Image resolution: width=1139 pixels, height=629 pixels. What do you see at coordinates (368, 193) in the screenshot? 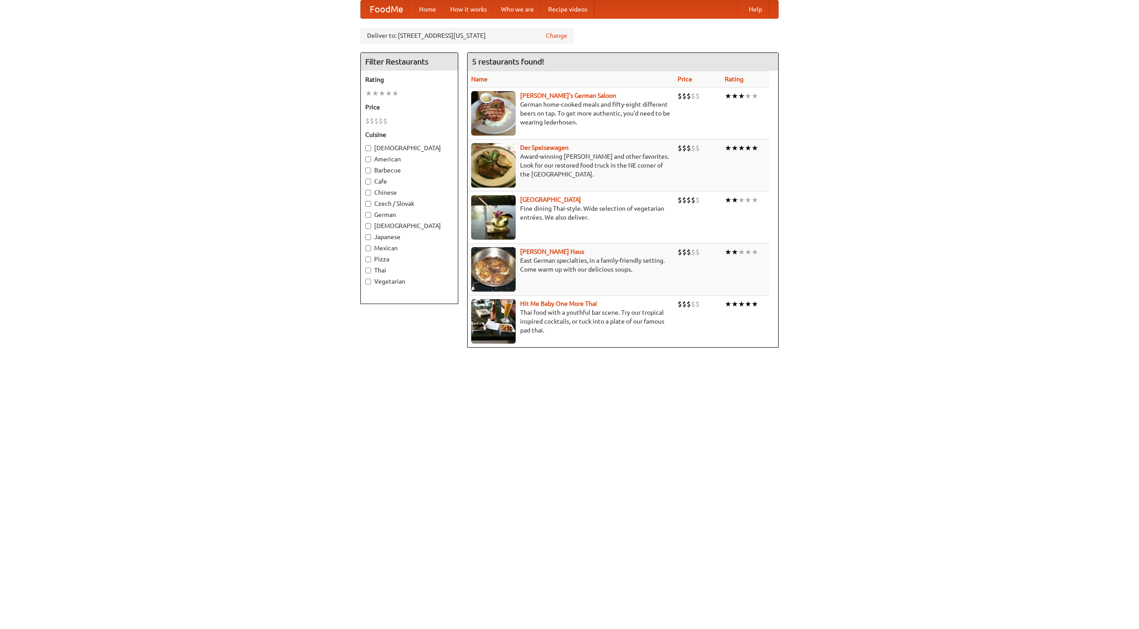
I see `input: Chinese` at bounding box center [368, 193].